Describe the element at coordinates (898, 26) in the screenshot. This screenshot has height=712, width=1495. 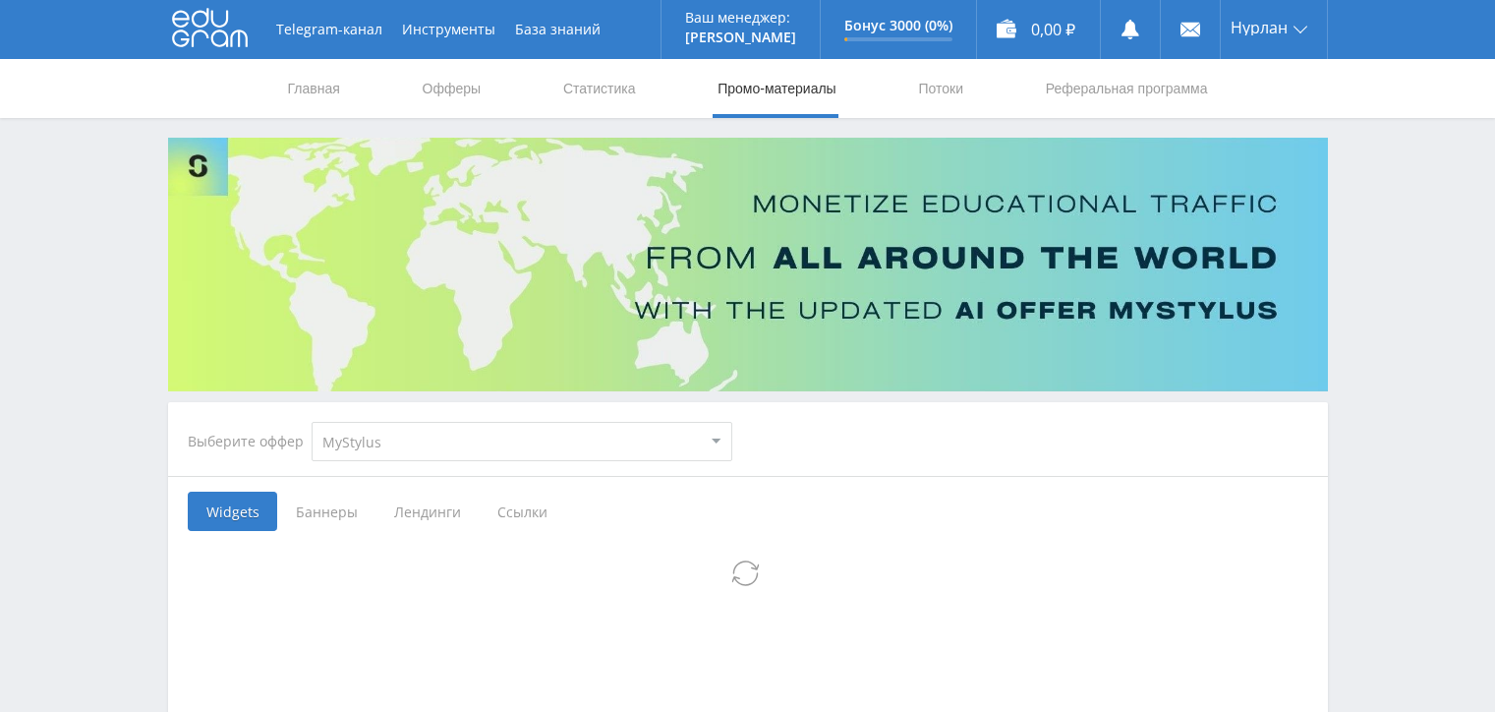
I see `p: Бонус 3000 (0%)` at that location.